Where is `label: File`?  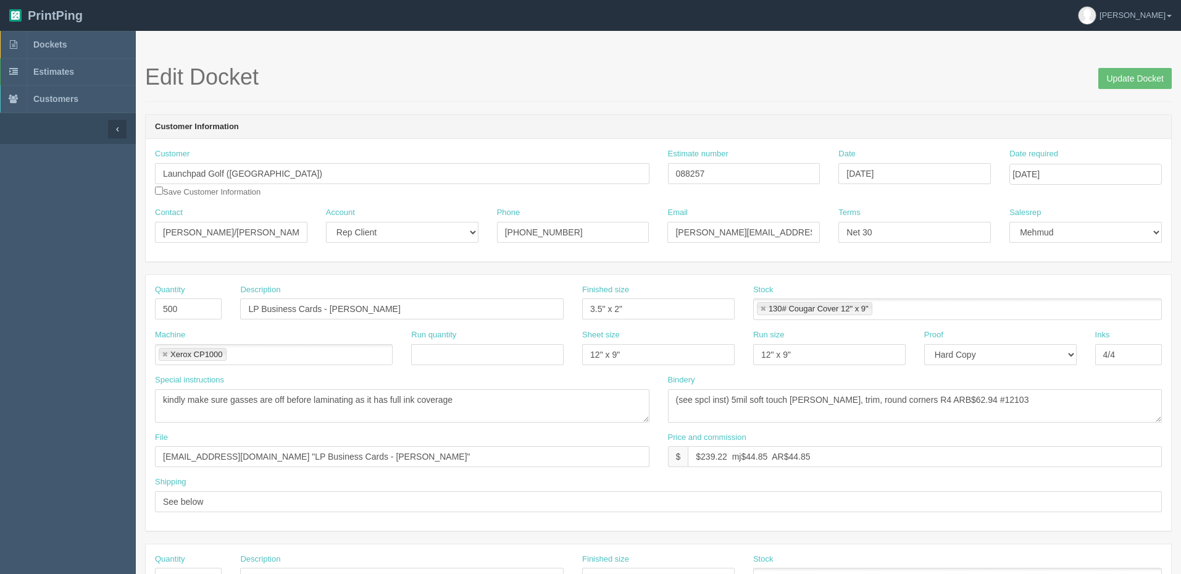
label: File is located at coordinates (161, 437).